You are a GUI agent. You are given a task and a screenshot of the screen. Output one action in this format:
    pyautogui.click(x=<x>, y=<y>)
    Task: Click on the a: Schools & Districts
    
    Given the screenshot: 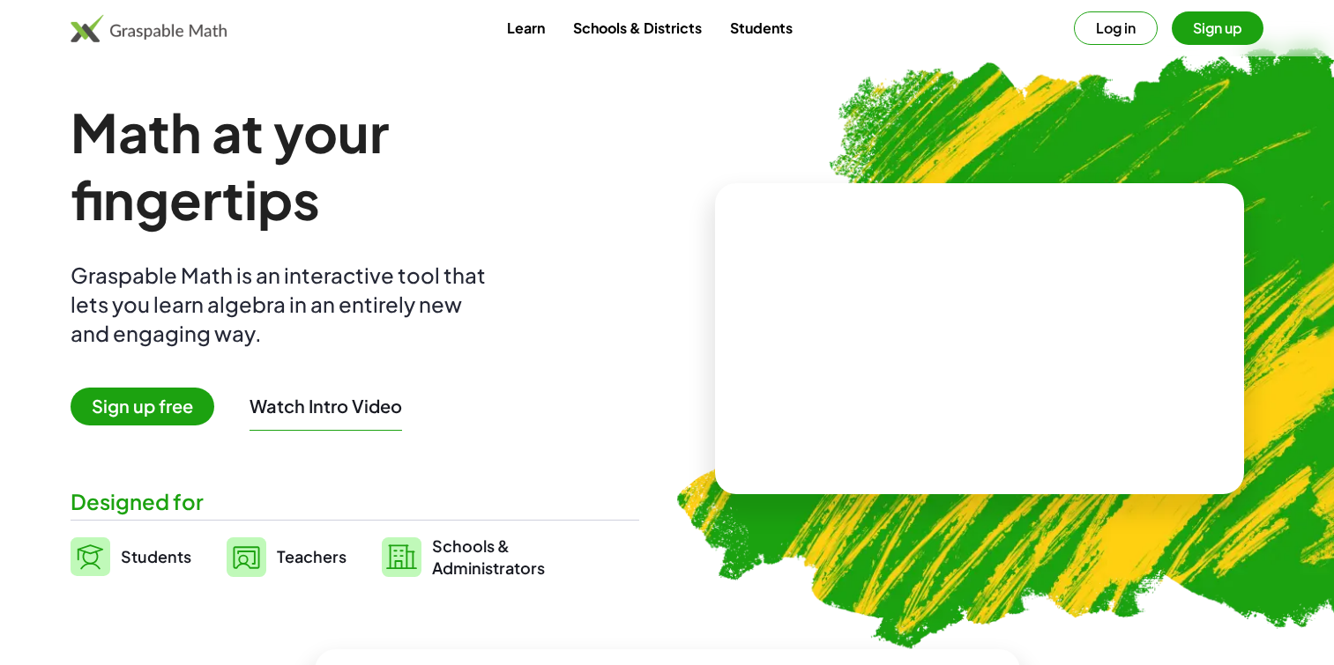 What is the action you would take?
    pyautogui.click(x=637, y=27)
    